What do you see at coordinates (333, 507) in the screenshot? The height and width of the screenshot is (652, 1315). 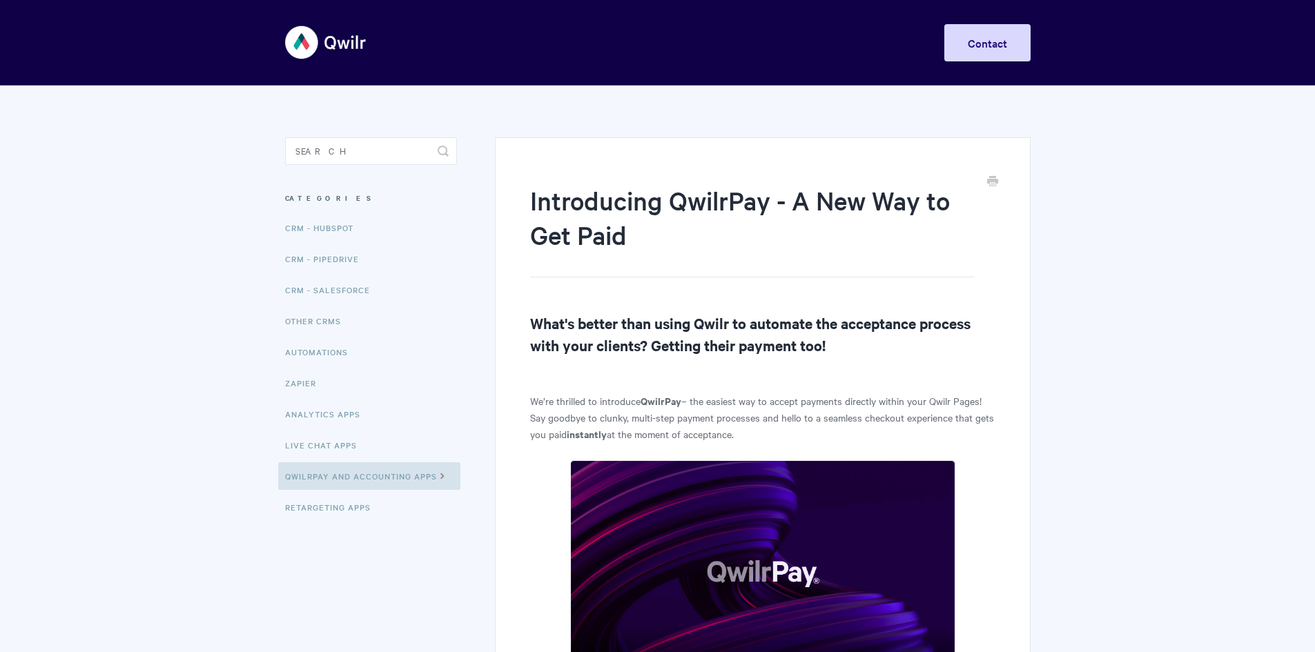 I see `a: Retargeting Apps` at bounding box center [333, 507].